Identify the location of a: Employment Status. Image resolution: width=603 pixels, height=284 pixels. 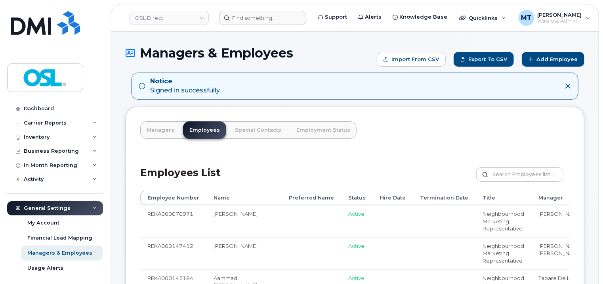
(323, 130).